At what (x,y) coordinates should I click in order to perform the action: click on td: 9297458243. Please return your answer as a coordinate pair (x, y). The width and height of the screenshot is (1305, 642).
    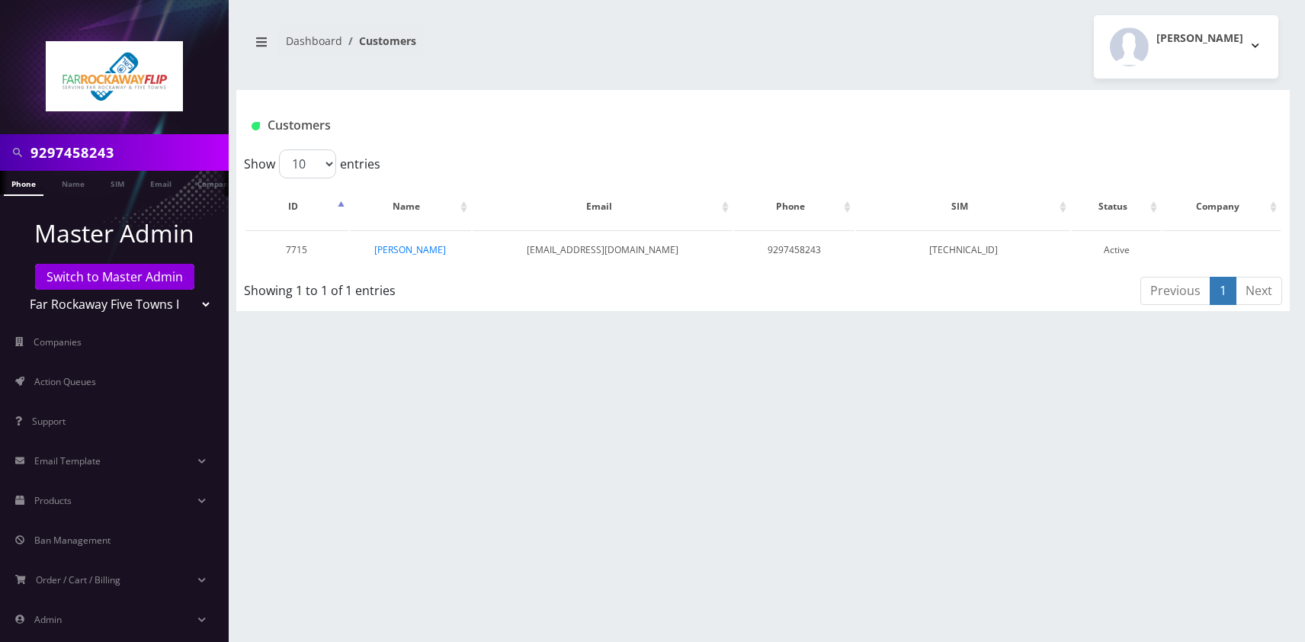
    Looking at the image, I should click on (794, 249).